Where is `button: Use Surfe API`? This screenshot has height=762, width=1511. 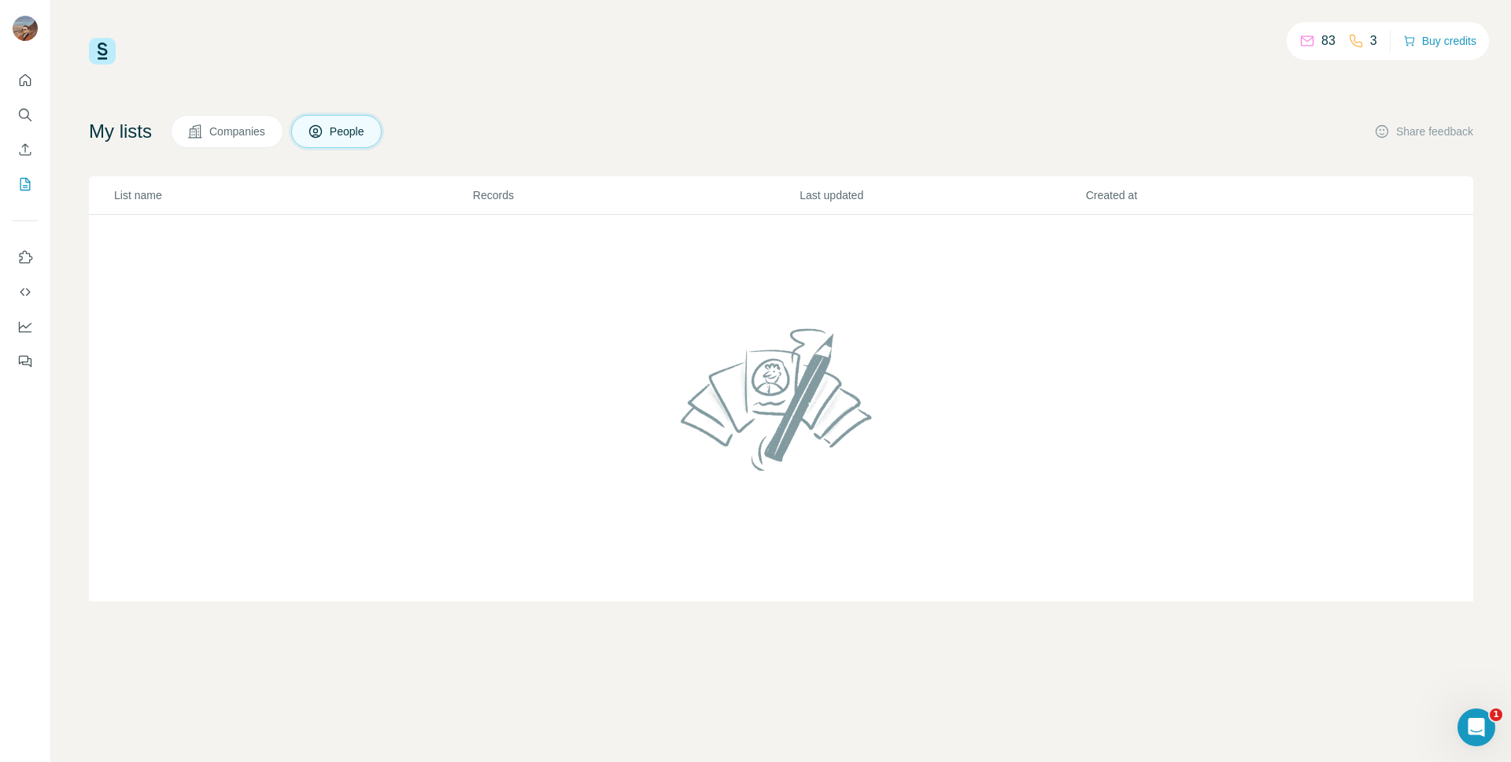 button: Use Surfe API is located at coordinates (25, 292).